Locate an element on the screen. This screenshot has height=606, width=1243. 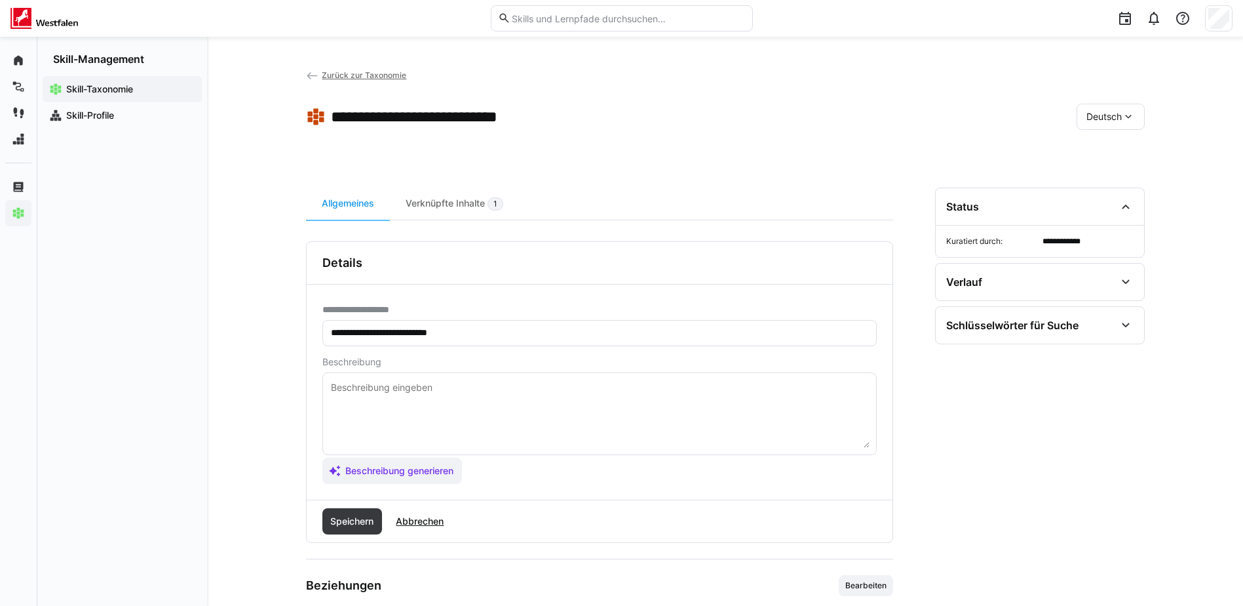
h3: Beziehungen is located at coordinates (343, 585).